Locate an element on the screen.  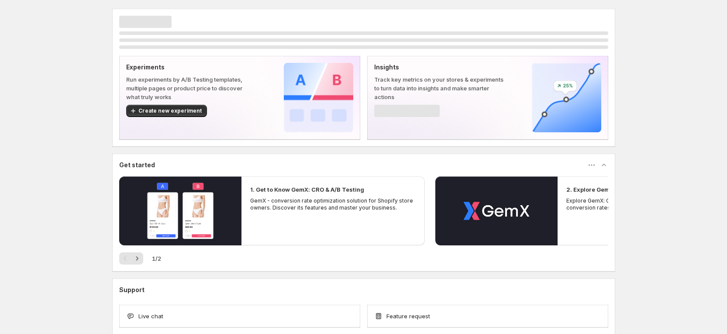
p: Experiments is located at coordinates (191, 67).